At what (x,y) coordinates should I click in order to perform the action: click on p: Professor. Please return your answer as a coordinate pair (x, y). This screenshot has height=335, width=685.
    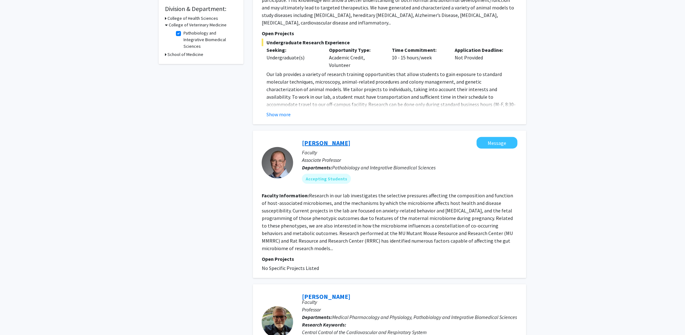
    Looking at the image, I should click on (410, 310).